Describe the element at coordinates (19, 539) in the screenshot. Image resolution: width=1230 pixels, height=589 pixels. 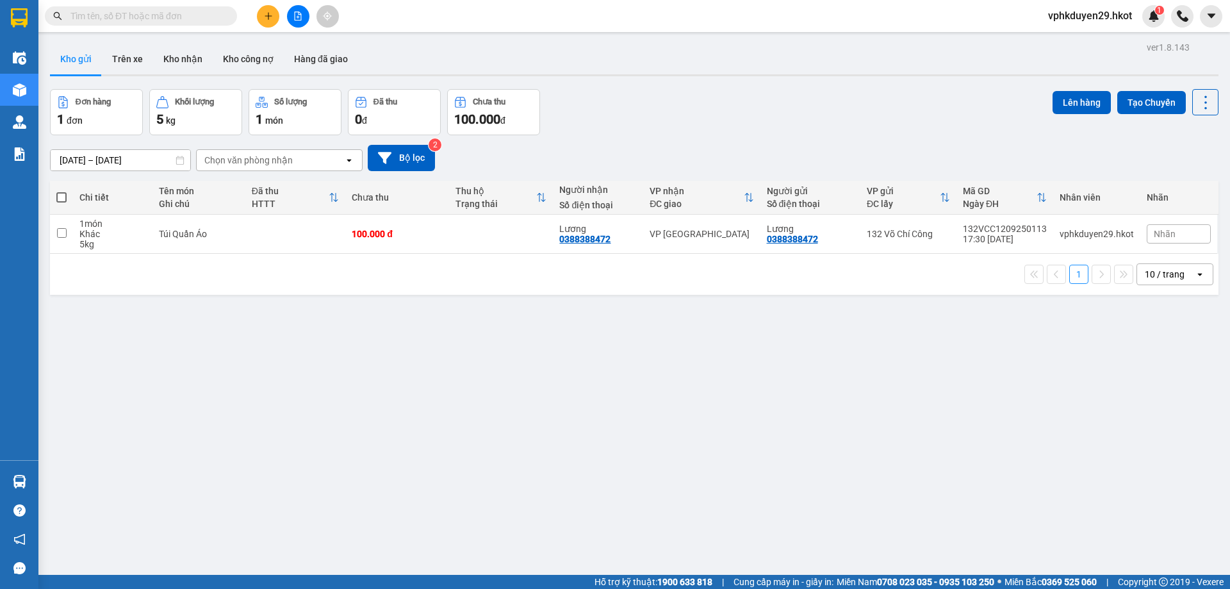
I see `span: notification` at that location.